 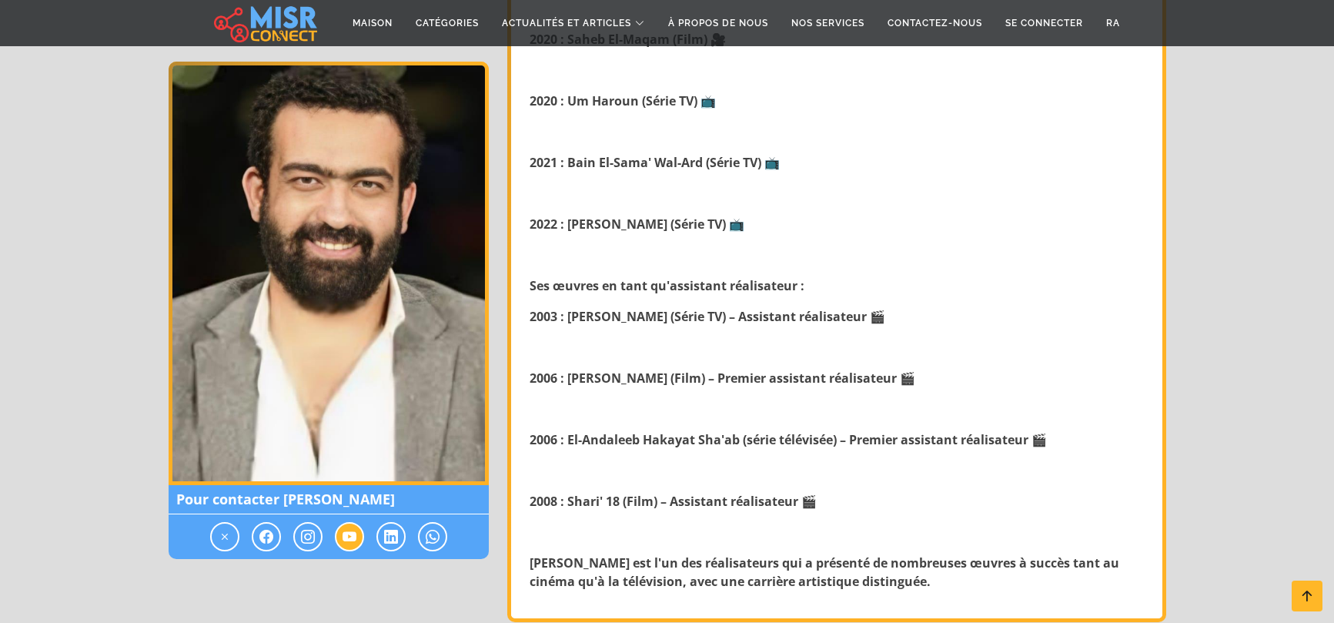 I want to click on font: Contactez-nous, so click(x=935, y=23).